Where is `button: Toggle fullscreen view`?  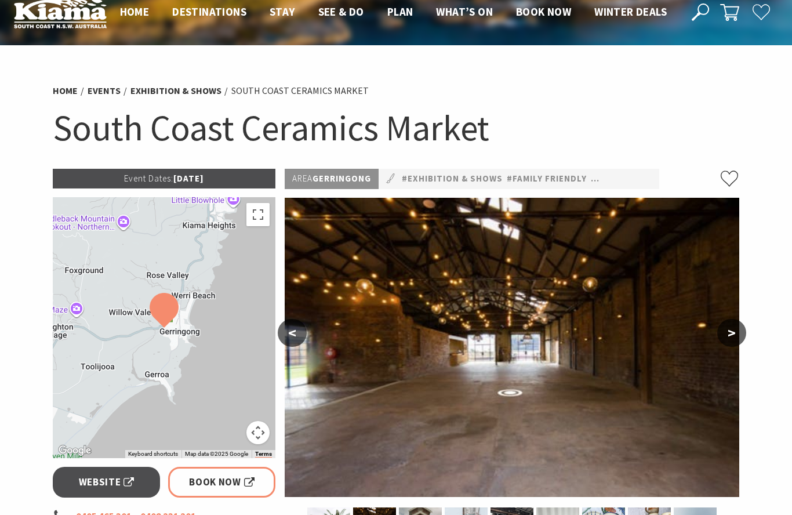
button: Toggle fullscreen view is located at coordinates (258, 215).